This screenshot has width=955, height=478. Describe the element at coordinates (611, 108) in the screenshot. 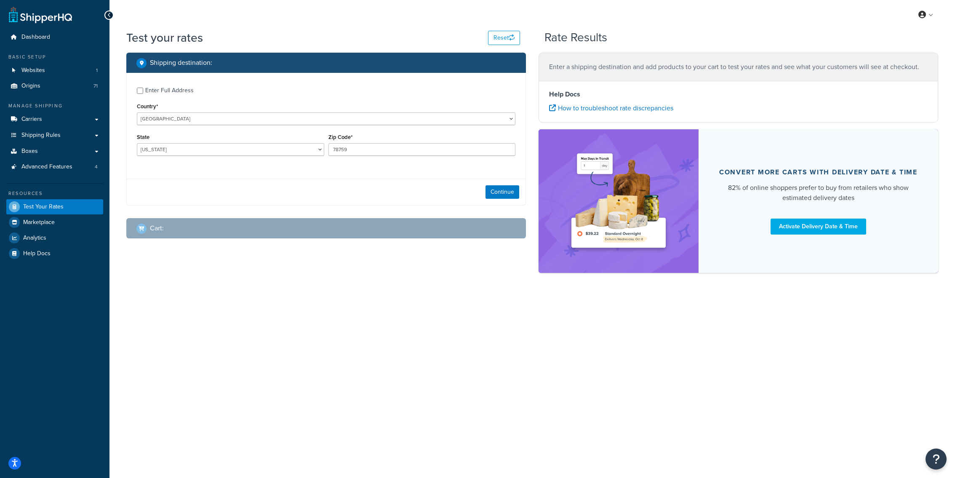

I see `a: How to troubleshoot rate discrepancies` at that location.